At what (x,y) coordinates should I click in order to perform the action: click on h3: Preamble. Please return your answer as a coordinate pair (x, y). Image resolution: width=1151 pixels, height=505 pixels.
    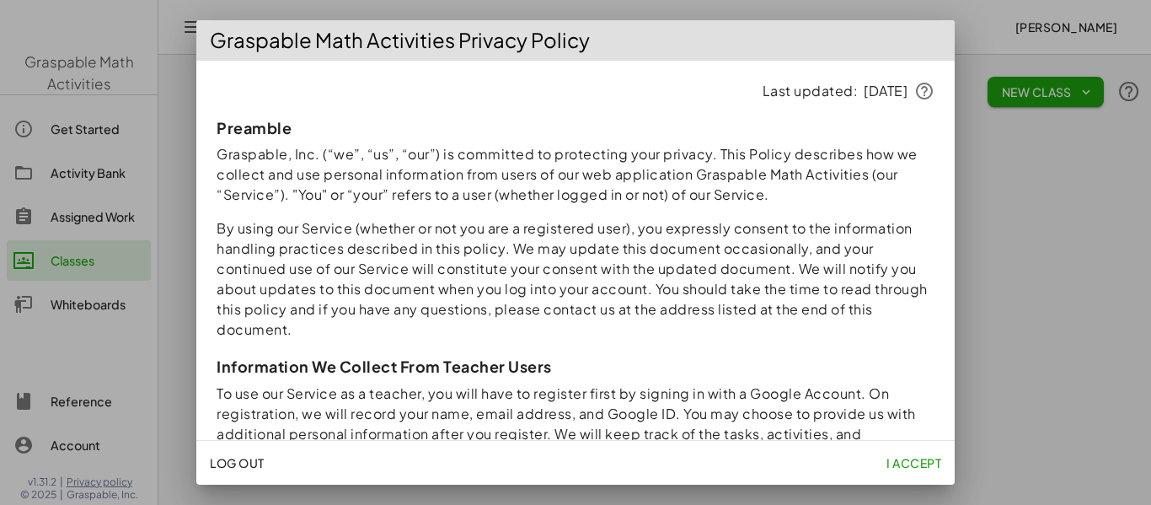
    Looking at the image, I should click on (576, 127).